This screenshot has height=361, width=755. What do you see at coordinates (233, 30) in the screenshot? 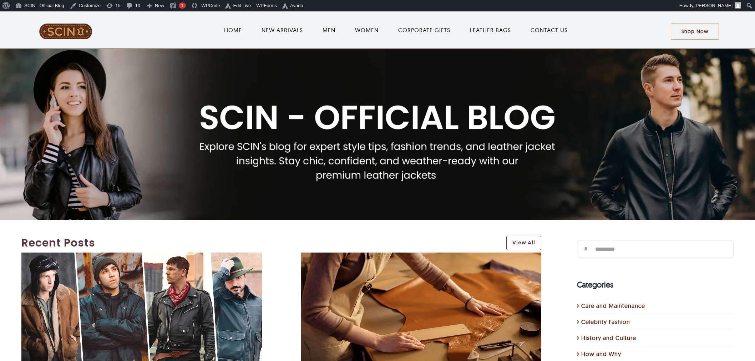
I see `span: HOME` at bounding box center [233, 30].